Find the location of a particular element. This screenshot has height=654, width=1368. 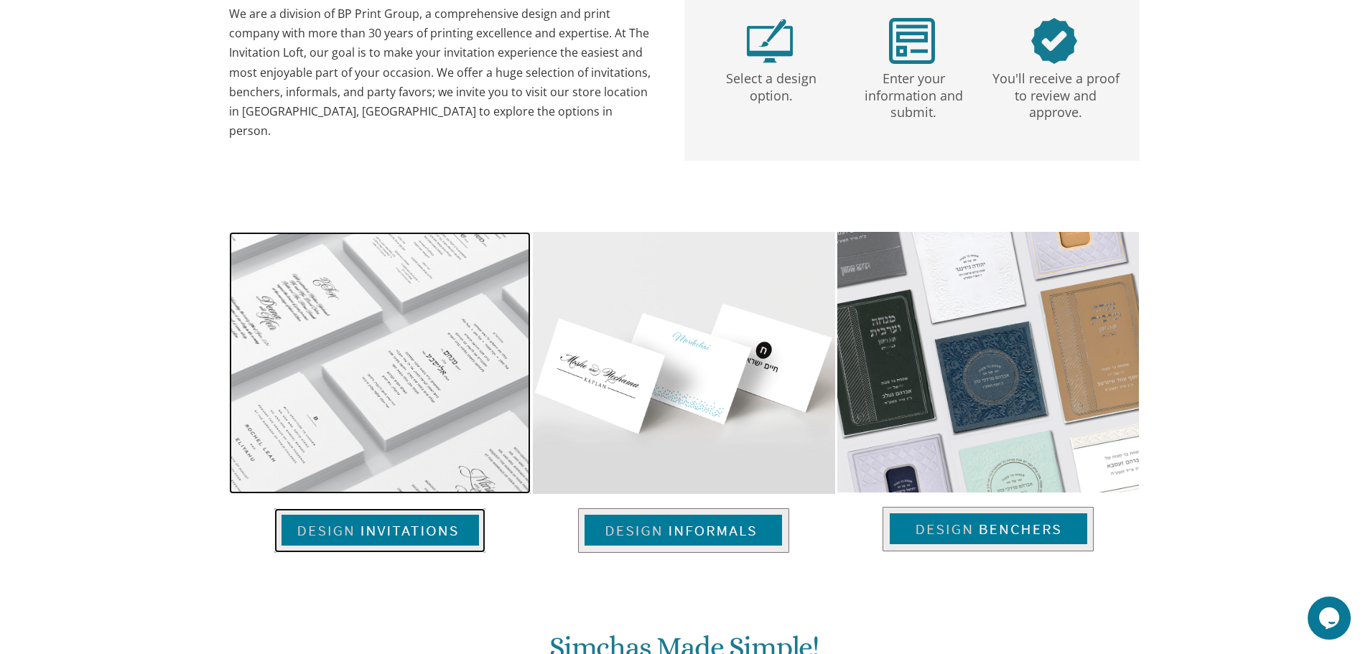

img: step2.png is located at coordinates (912, 41).